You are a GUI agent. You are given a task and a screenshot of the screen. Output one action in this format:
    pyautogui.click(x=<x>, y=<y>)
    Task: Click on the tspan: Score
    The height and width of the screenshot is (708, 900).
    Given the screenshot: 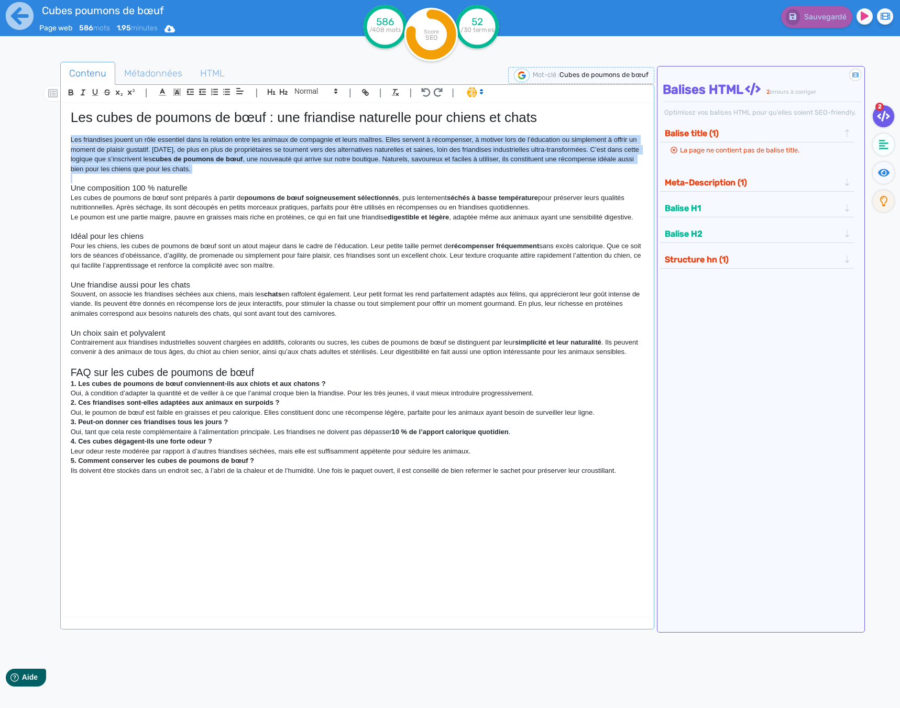 What is the action you would take?
    pyautogui.click(x=431, y=31)
    